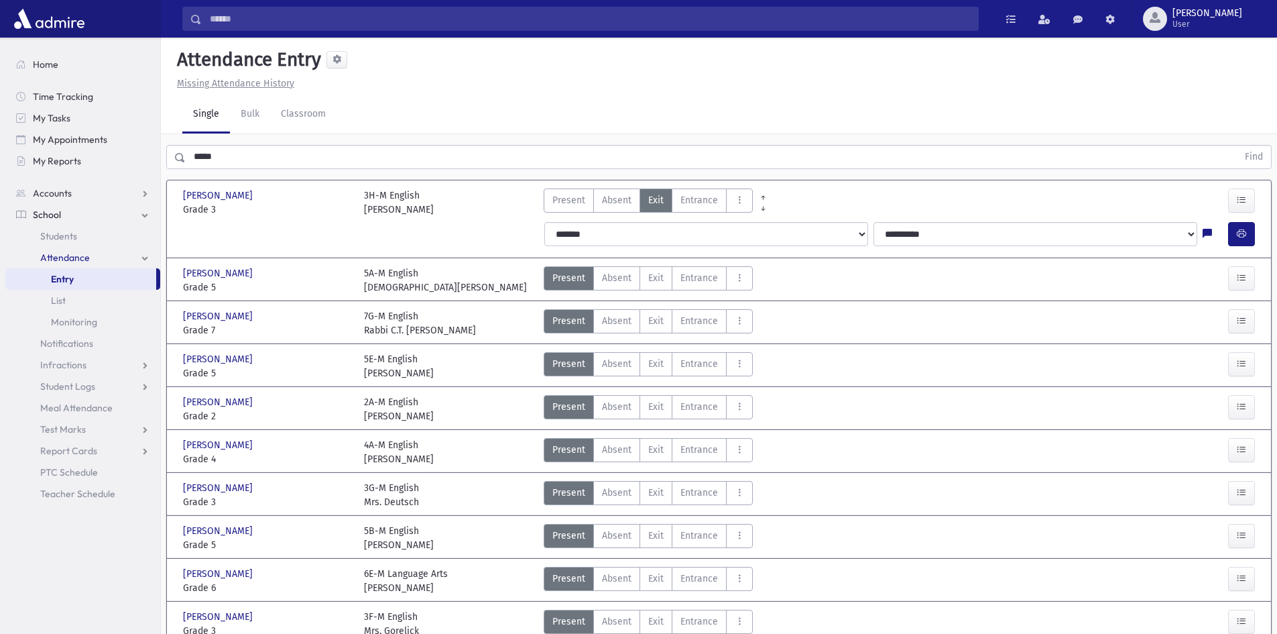 The image size is (1277, 634). I want to click on span: Home, so click(46, 64).